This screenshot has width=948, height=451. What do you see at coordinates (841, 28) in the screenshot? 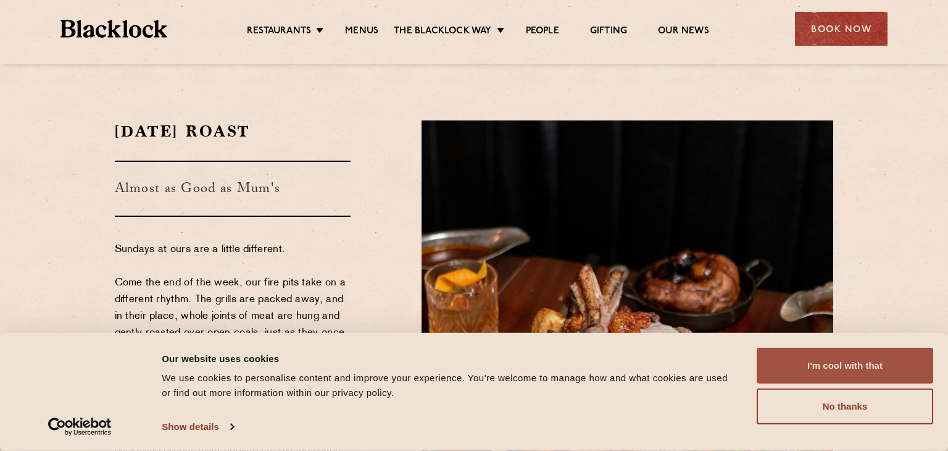
I see `div: Book Now` at bounding box center [841, 28].